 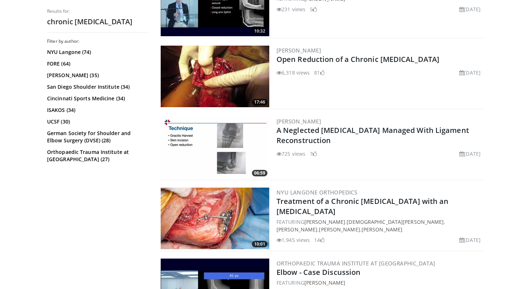 I want to click on a: Cincinnati Sports Medicine (34), so click(x=97, y=99).